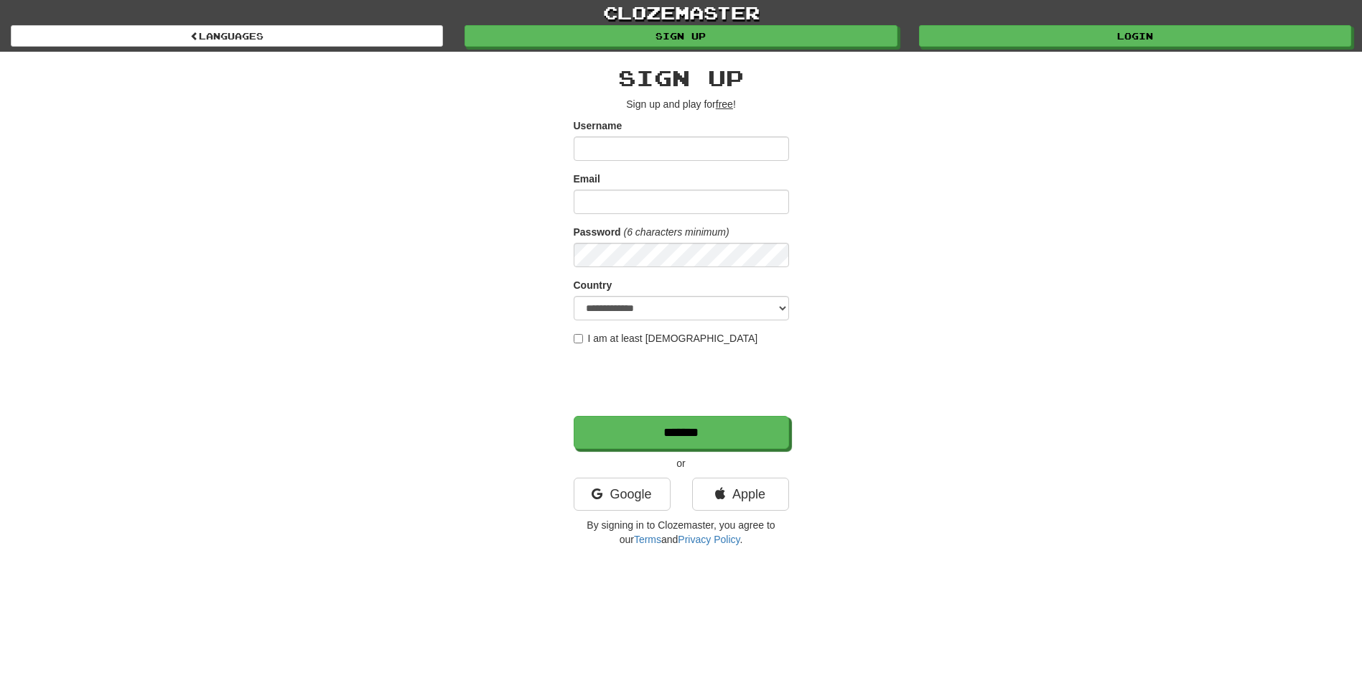  What do you see at coordinates (709, 539) in the screenshot?
I see `a: Privacy Policy` at bounding box center [709, 539].